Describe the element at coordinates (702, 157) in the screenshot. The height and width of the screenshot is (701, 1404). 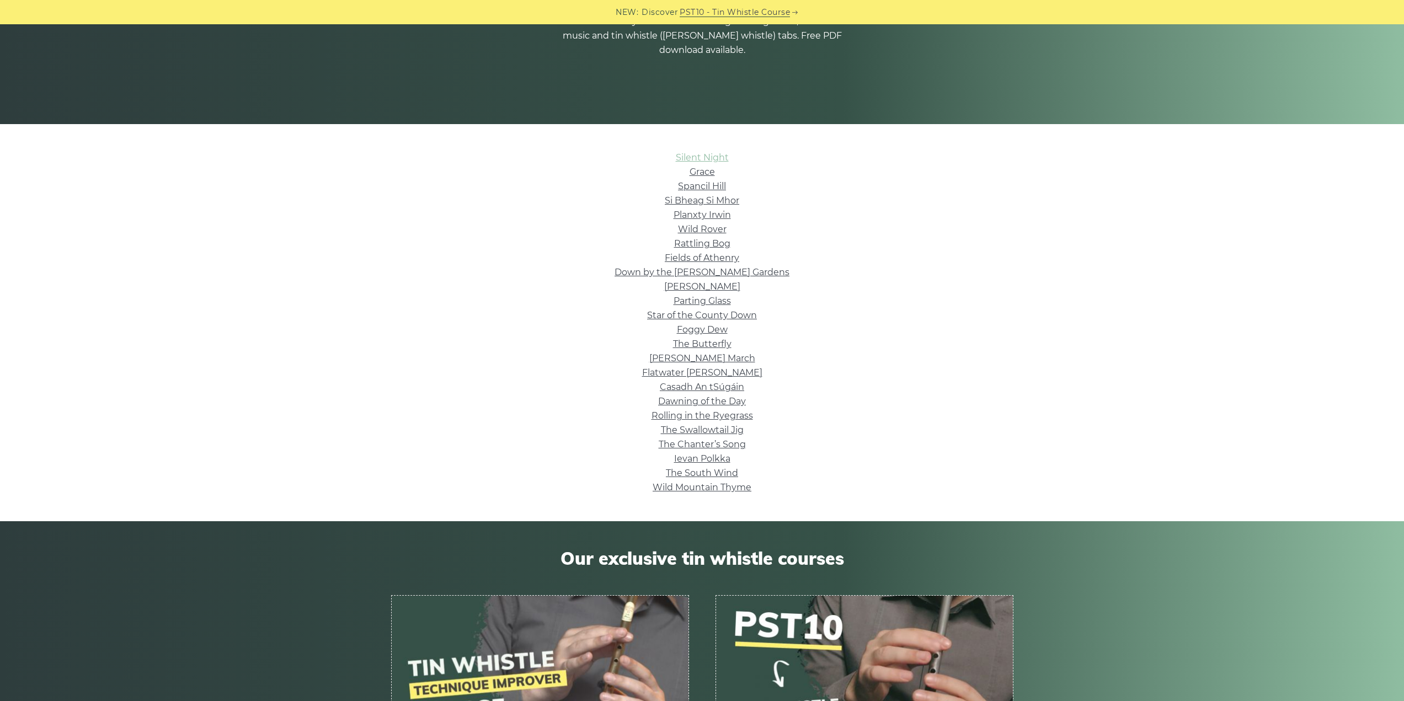
I see `a: Silent Night` at that location.